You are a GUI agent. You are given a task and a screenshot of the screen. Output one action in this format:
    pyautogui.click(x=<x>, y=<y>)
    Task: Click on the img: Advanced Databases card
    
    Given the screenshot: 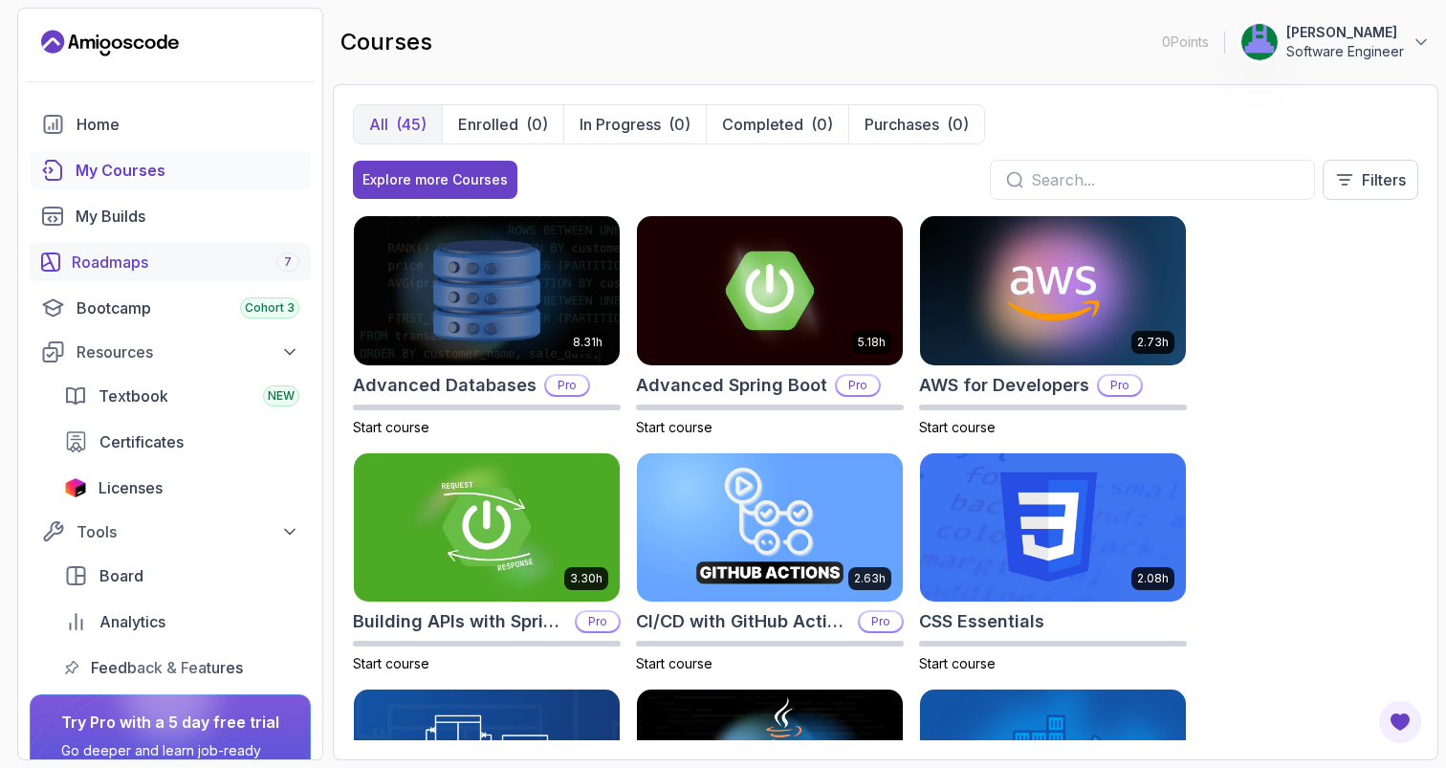 What is the action you would take?
    pyautogui.click(x=487, y=291)
    